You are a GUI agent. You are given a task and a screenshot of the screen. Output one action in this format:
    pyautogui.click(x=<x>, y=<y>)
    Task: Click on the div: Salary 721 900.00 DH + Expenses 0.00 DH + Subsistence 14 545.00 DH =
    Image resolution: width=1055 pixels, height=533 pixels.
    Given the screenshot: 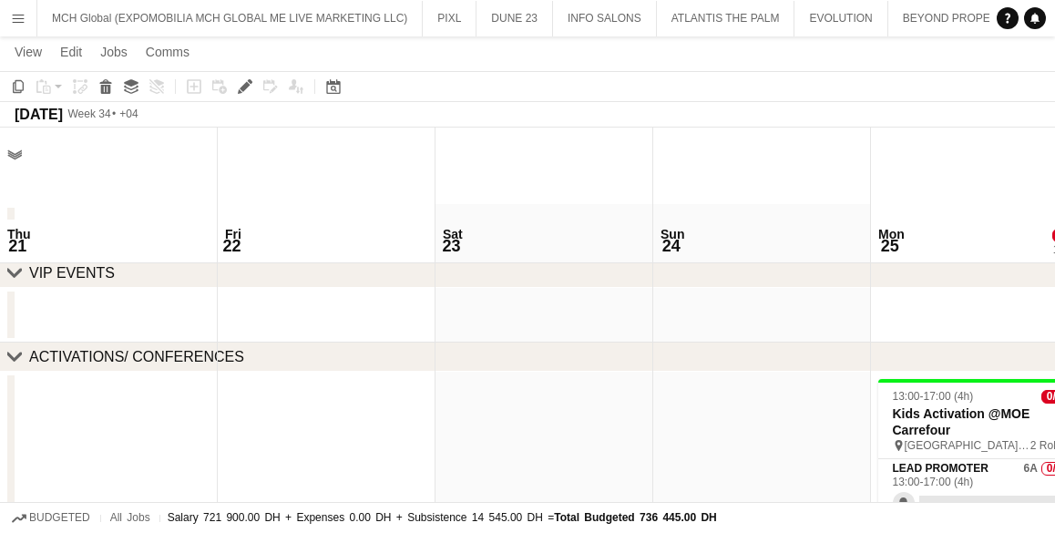 What is the action you would take?
    pyautogui.click(x=442, y=518)
    